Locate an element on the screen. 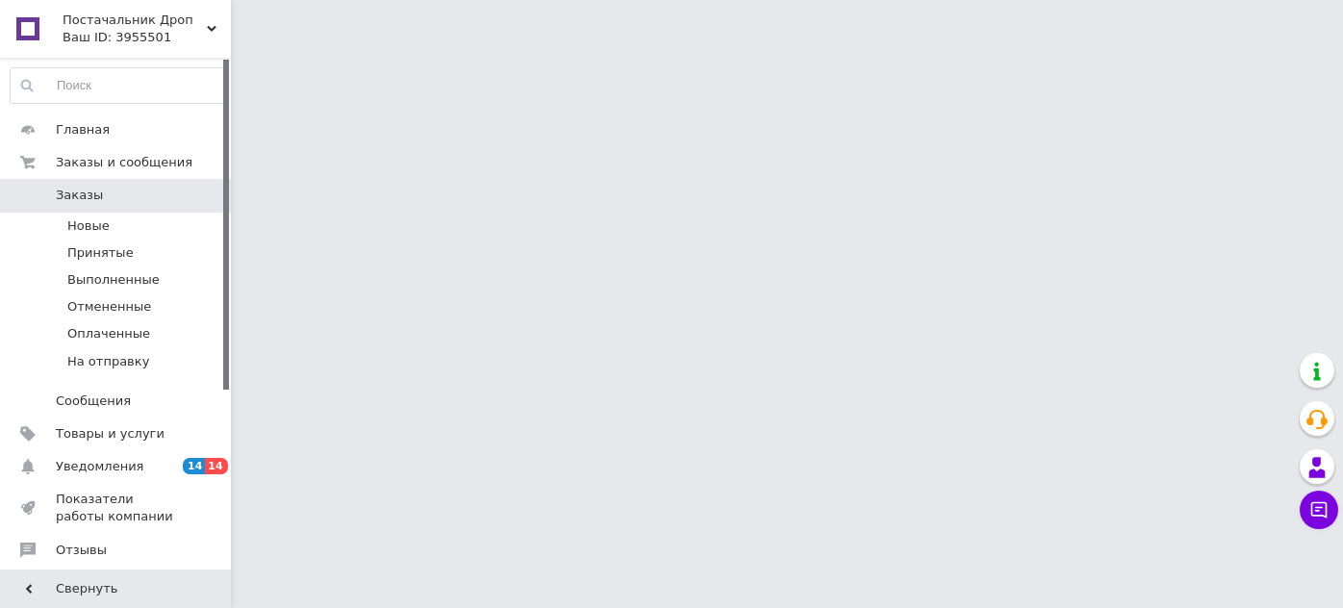 The width and height of the screenshot is (1343, 608). span: Новые is located at coordinates (89, 226).